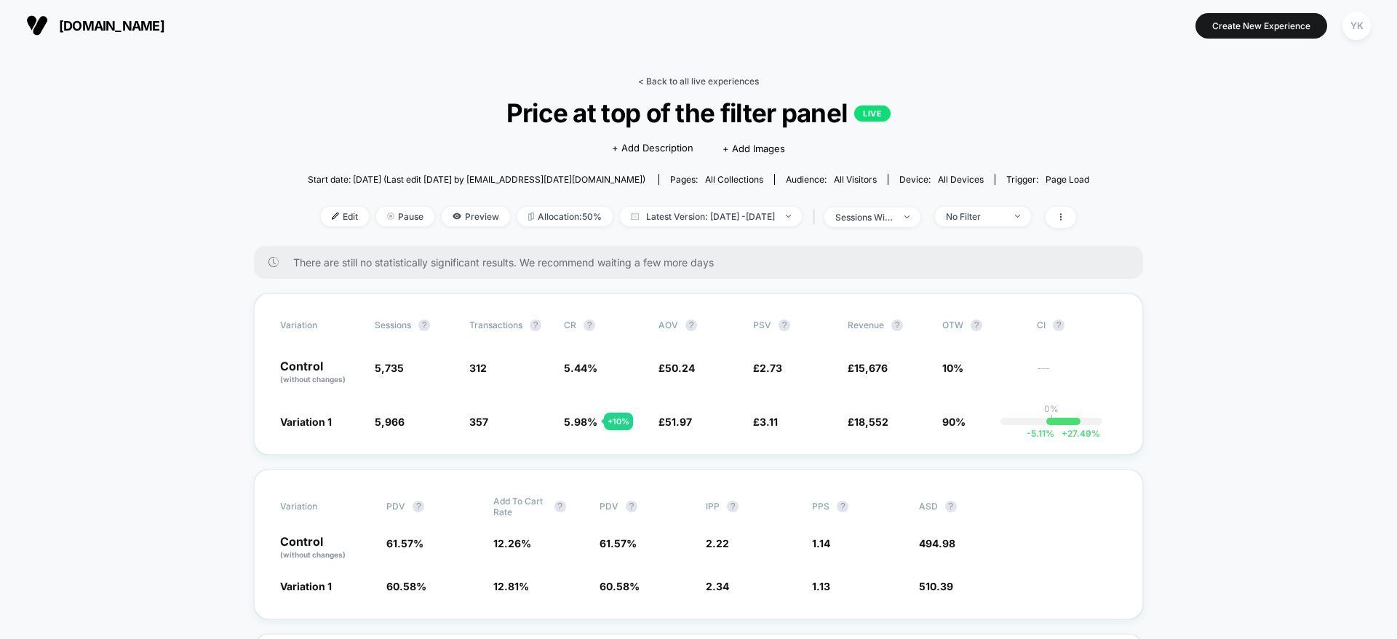 The height and width of the screenshot is (639, 1397). Describe the element at coordinates (653, 148) in the screenshot. I see `span: + Add Description` at that location.